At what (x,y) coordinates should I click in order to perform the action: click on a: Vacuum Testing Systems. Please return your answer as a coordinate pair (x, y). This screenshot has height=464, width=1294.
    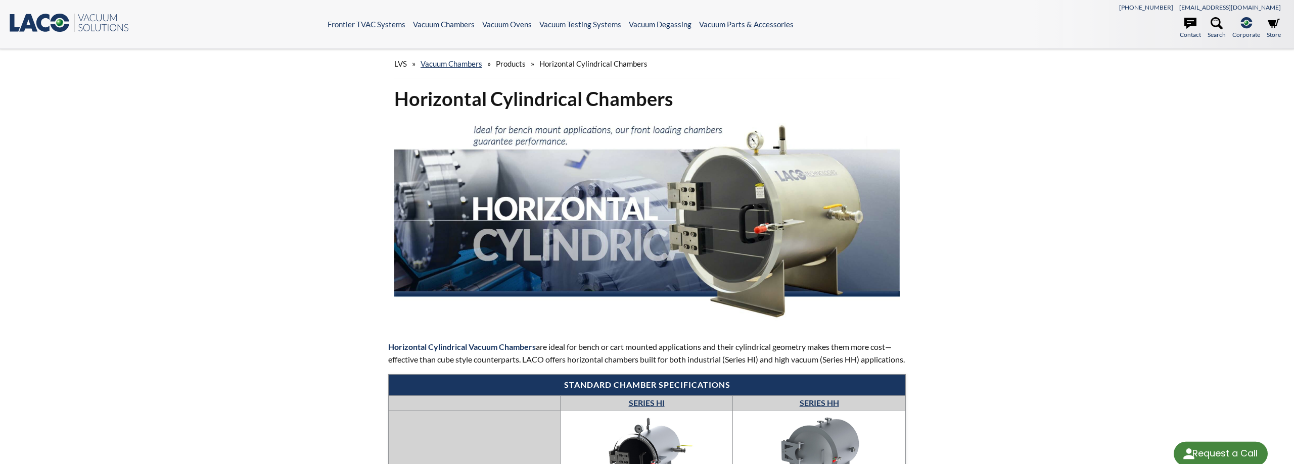
    Looking at the image, I should click on (580, 24).